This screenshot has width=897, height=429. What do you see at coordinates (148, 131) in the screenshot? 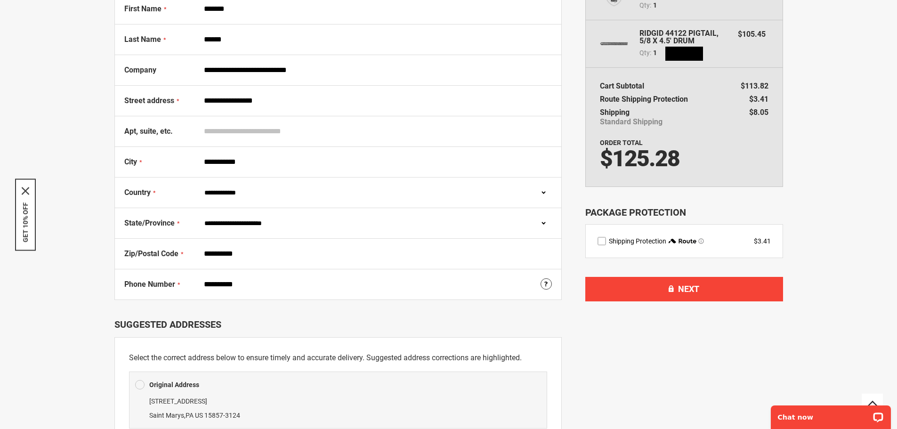
I see `span: Apt, suite, etc.` at bounding box center [148, 131].